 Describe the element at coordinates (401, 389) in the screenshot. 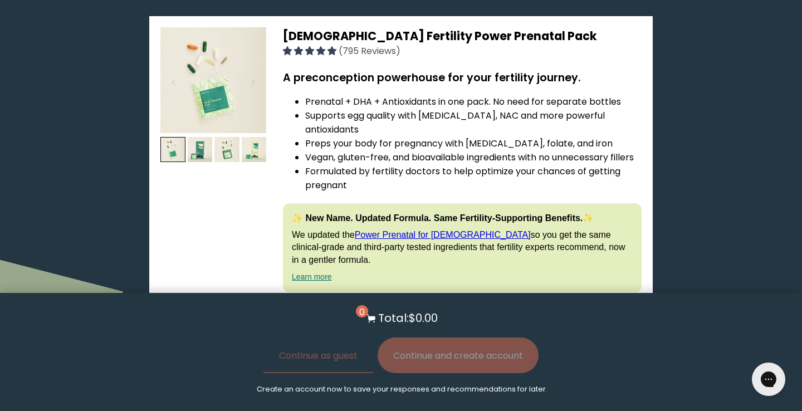

I see `p: Create an account now to save your responses and recommendations for later` at that location.